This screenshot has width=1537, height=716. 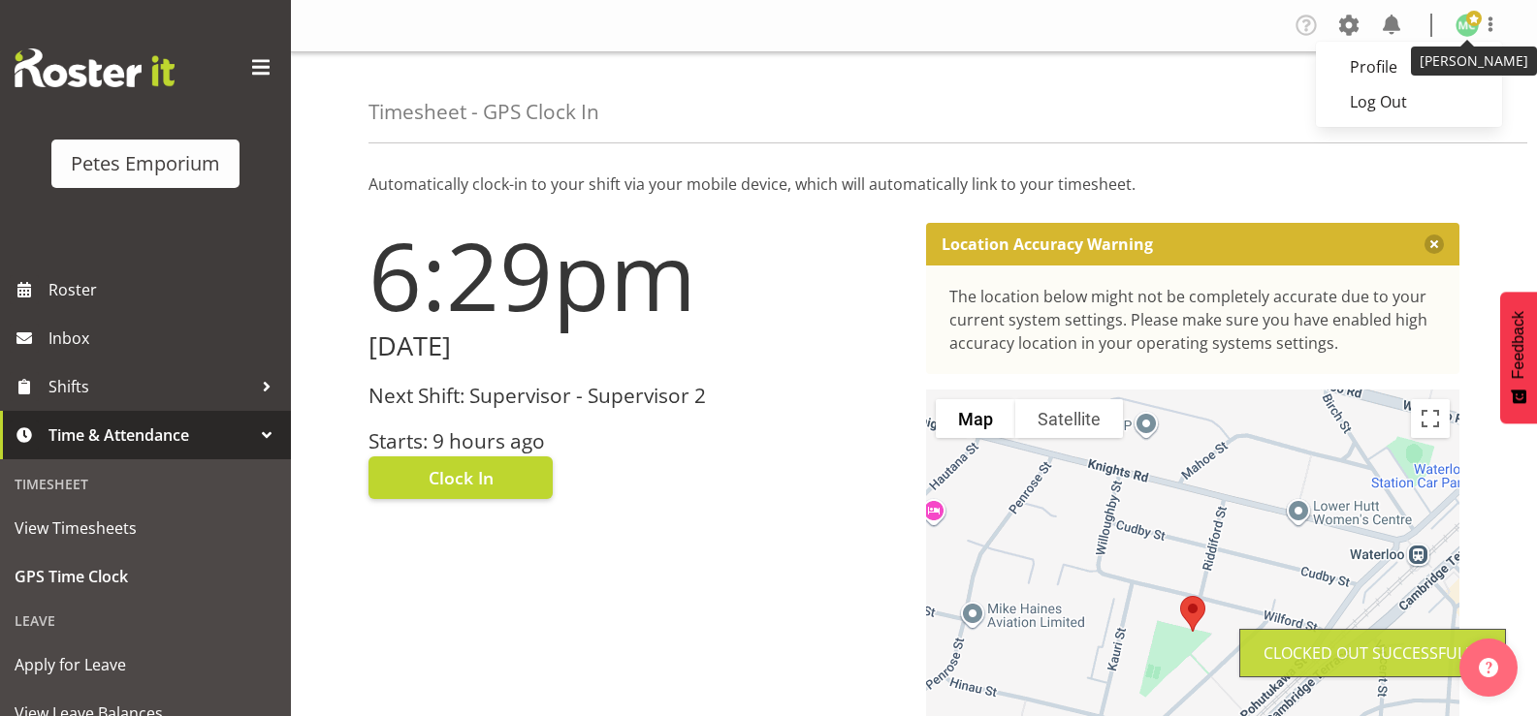 What do you see at coordinates (150, 435) in the screenshot?
I see `span: Time & Attendance` at bounding box center [150, 435].